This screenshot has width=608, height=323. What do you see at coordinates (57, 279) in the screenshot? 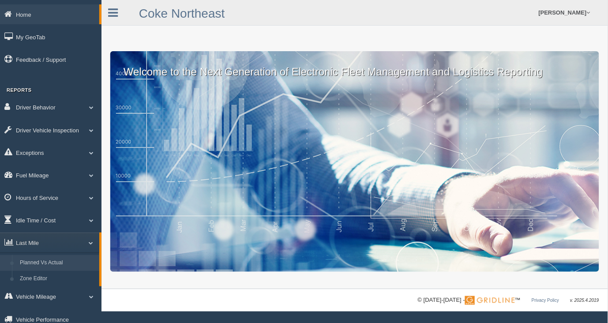
I see `a: Zone Editor` at bounding box center [57, 279].